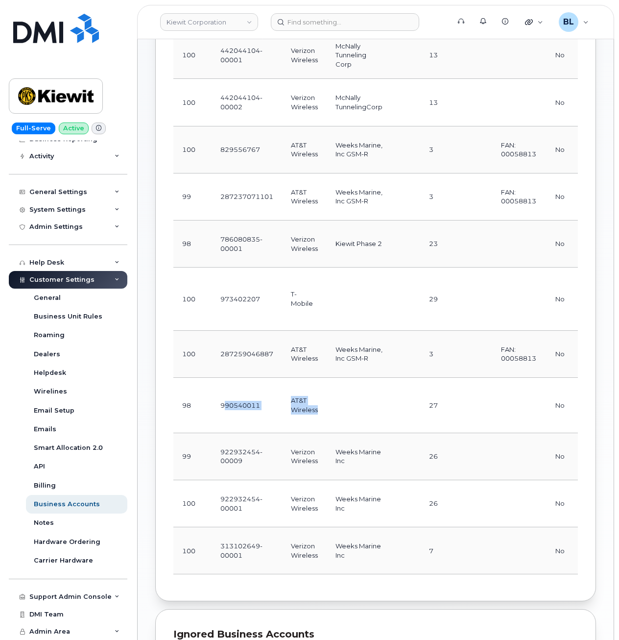 This screenshot has height=640, width=619. What do you see at coordinates (573, 22) in the screenshot?
I see `div: Brandon Lam` at bounding box center [573, 22].